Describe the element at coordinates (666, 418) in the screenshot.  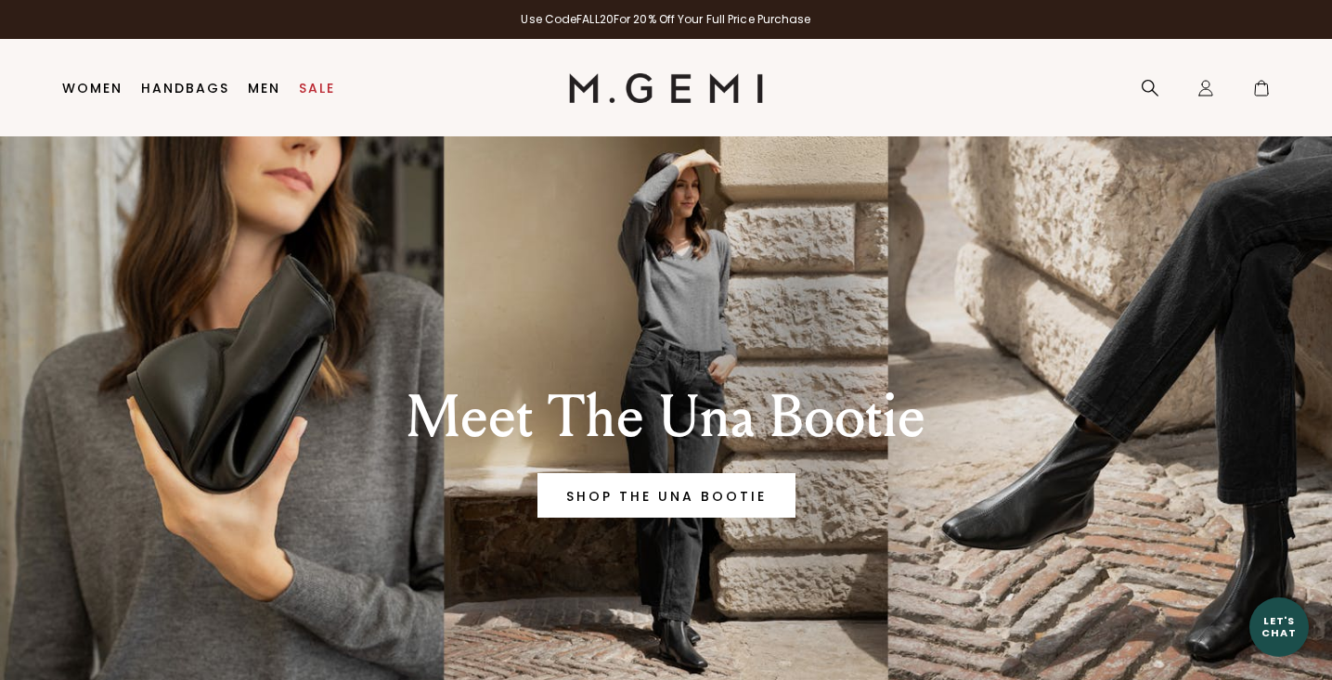
I see `div: Meet The Una Bootie` at that location.